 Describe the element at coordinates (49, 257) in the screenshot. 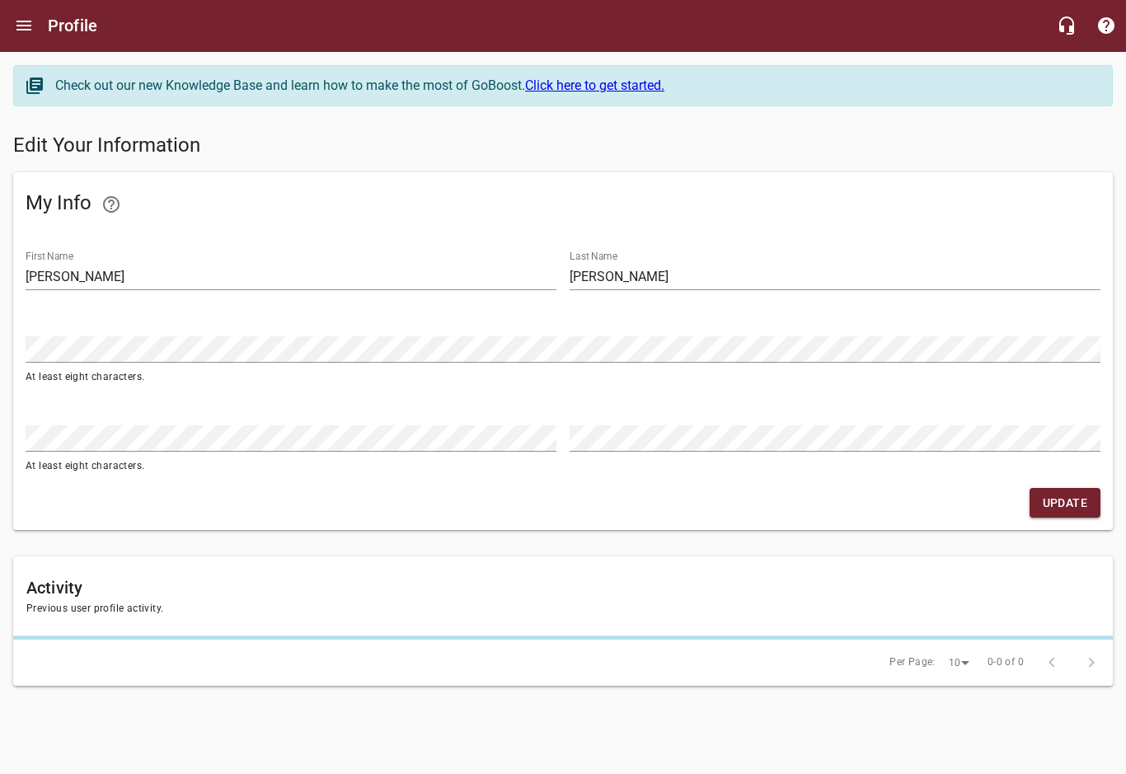

I see `label: First Name` at that location.